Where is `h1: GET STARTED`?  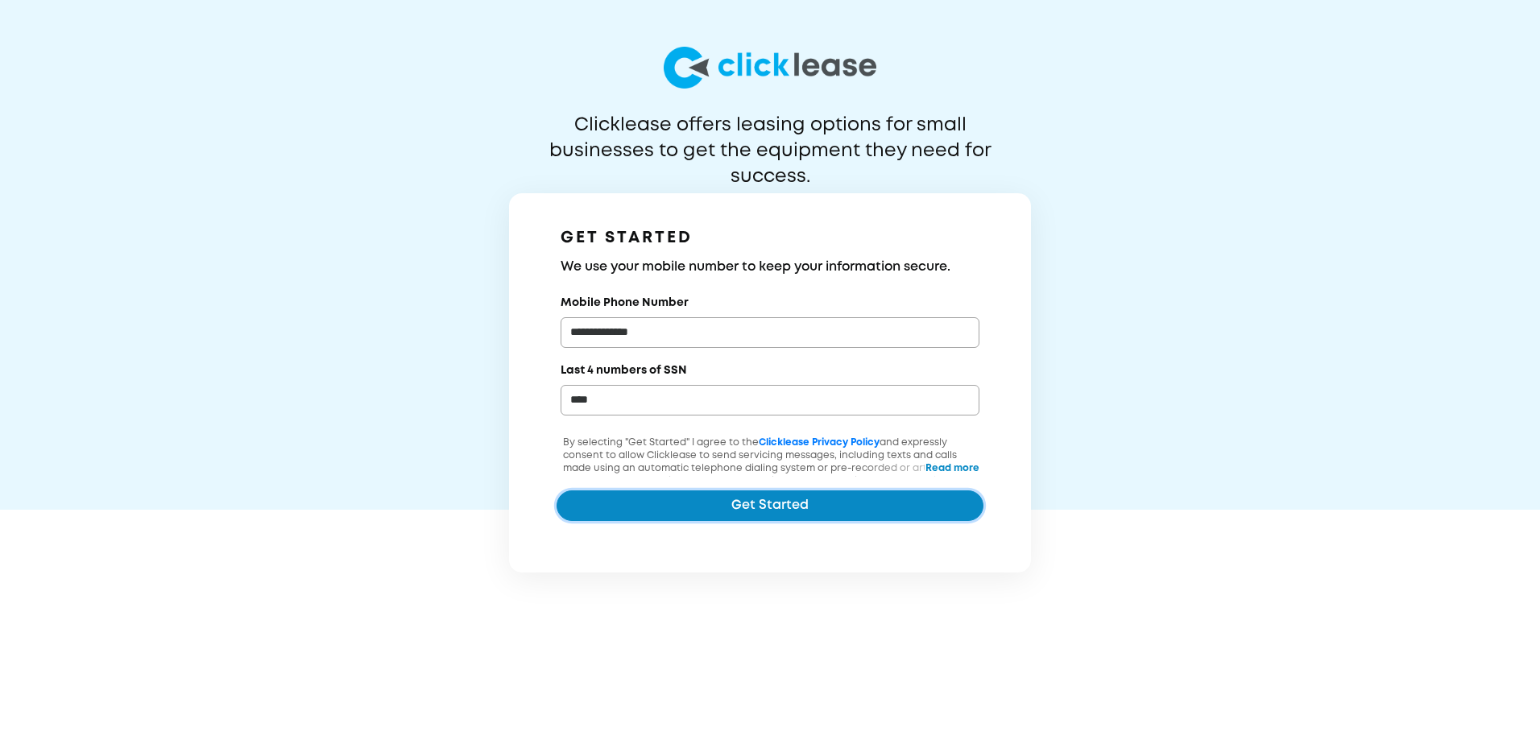 h1: GET STARTED is located at coordinates (770, 238).